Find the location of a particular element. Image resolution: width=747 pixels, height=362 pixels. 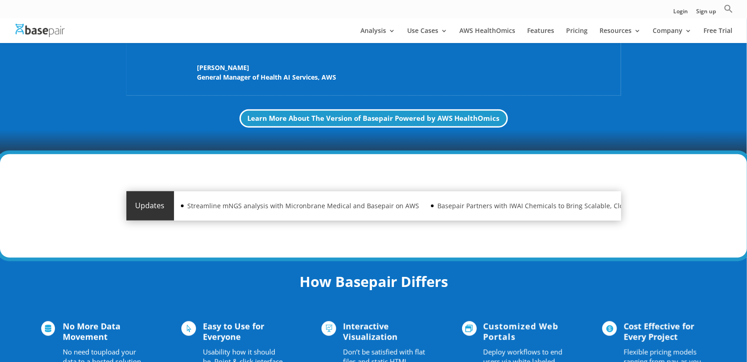

span: Customized Web Portals is located at coordinates (521, 331).